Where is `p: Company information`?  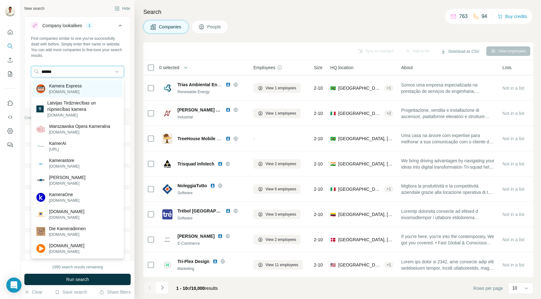 p: Company information is located at coordinates (77, 118).